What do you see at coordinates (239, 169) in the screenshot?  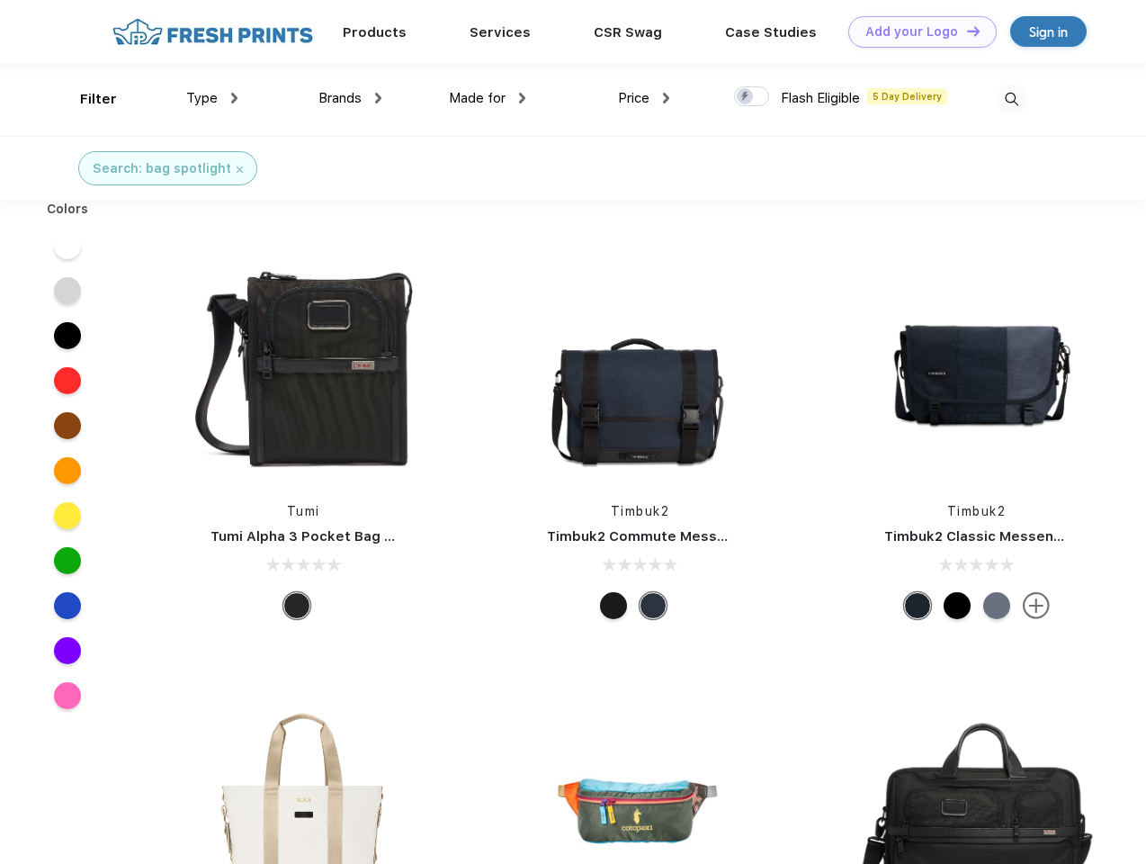 I see `img: filter_cancel.svg` at bounding box center [239, 169].